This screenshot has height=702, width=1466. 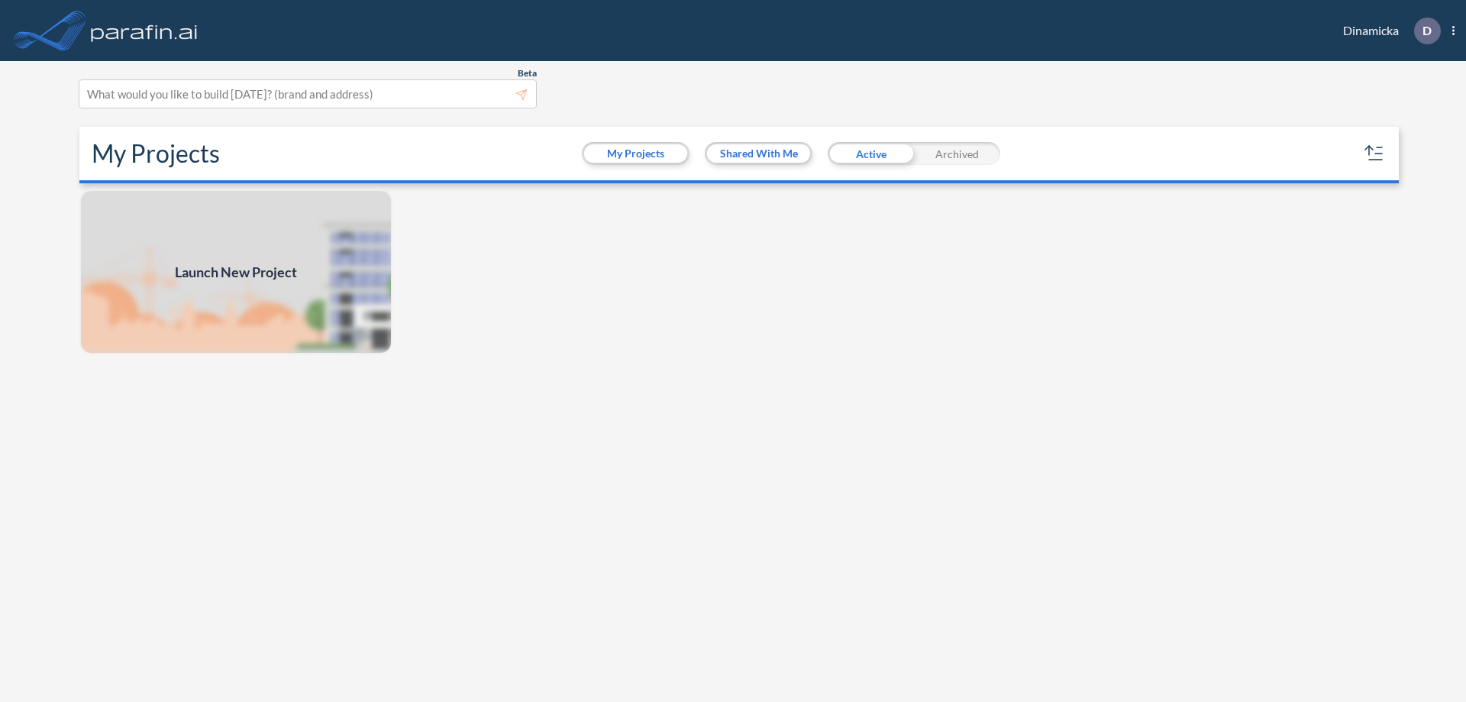 What do you see at coordinates (236, 272) in the screenshot?
I see `a: Launch New Project` at bounding box center [236, 272].